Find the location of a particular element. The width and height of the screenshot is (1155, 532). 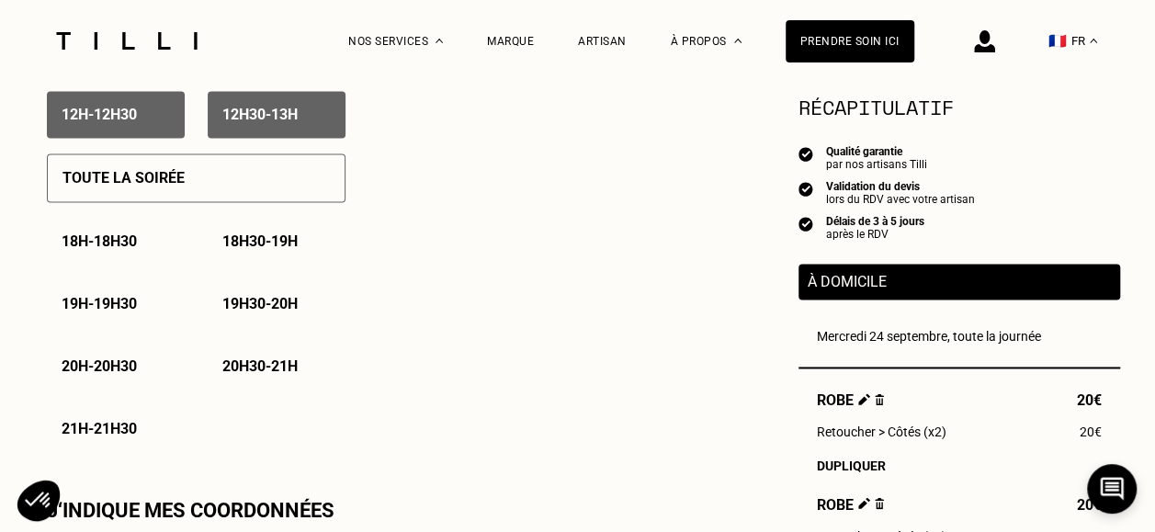

p: J‘indique mes coordonnées is located at coordinates (190, 509).